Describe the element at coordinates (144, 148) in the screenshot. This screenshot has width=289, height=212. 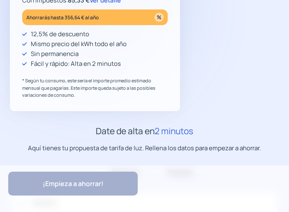
I see `p: Aquí tienes tu propuesta de tarifa de luz. Rellena los datos para empezar a ahorrar.` at that location.